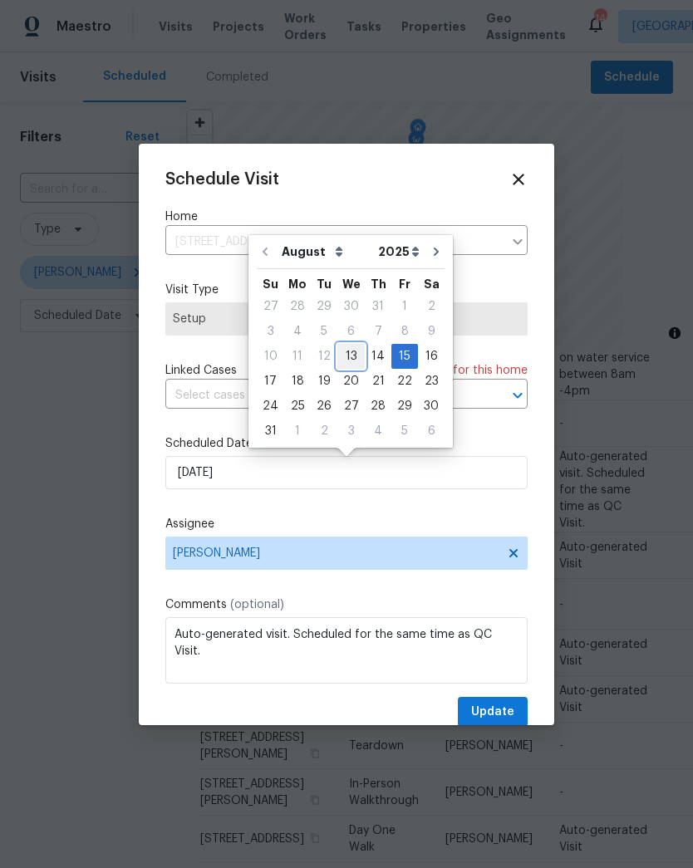 The width and height of the screenshot is (693, 868). Describe the element at coordinates (350, 381) in the screenshot. I see `div: Wed Aug 20 2025` at that location.